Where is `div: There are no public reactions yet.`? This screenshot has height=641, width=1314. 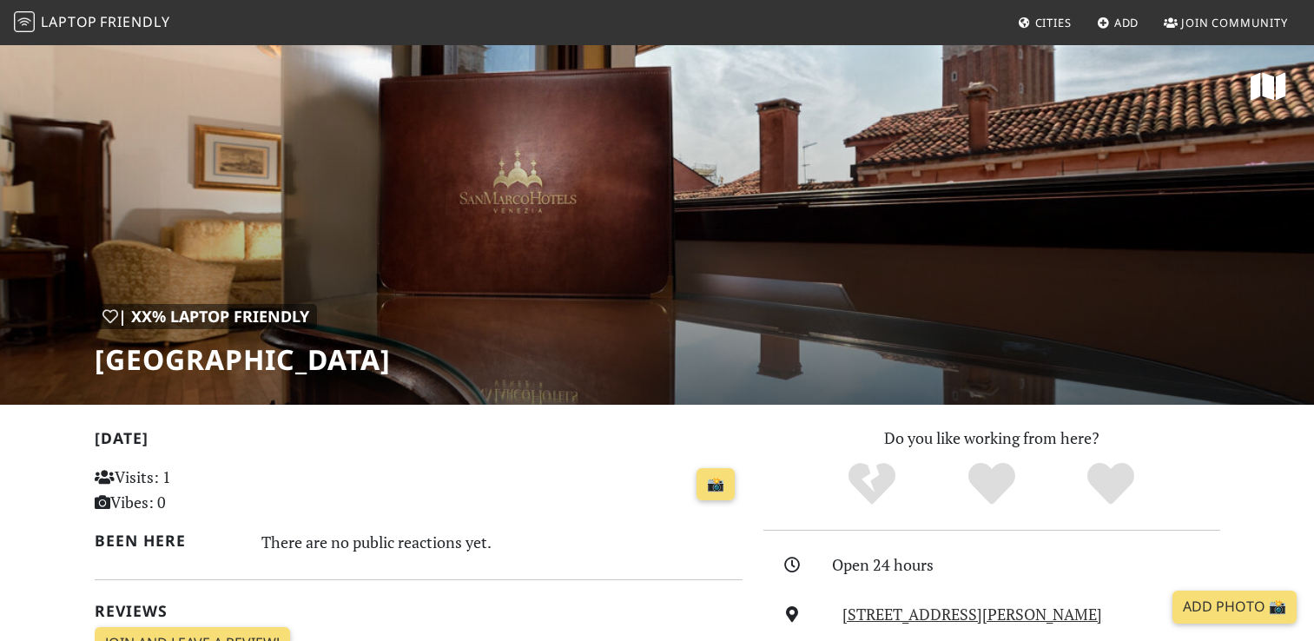 div: There are no public reactions yet. is located at coordinates (502, 542).